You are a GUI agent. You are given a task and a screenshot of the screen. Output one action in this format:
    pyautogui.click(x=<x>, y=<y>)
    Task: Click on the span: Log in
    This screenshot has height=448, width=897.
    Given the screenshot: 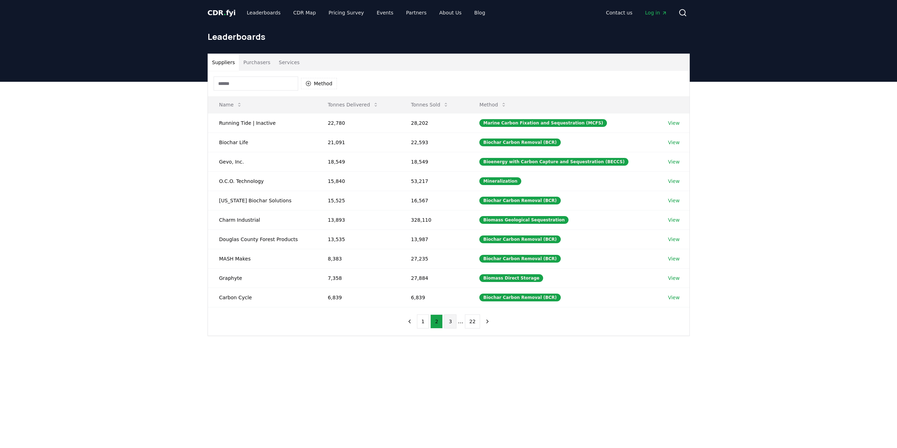 What is the action you would take?
    pyautogui.click(x=656, y=13)
    